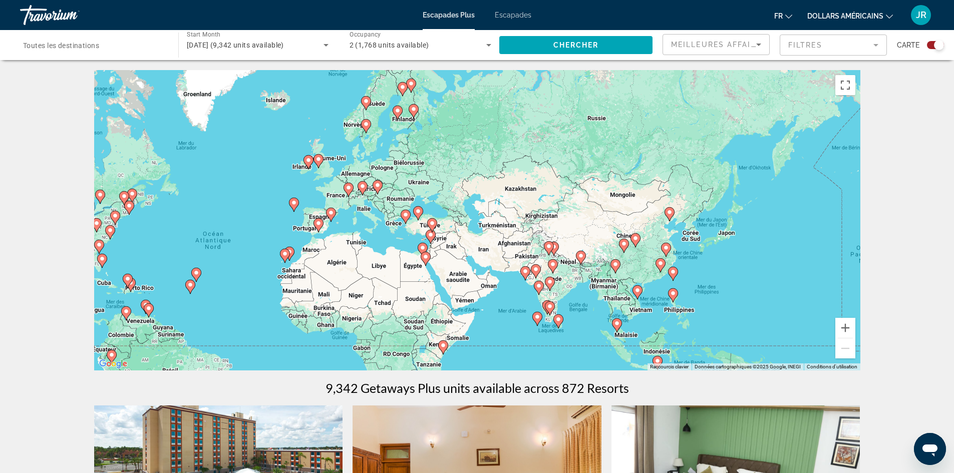  Describe the element at coordinates (748, 367) in the screenshot. I see `span: Données cartographiques ©2025 Google, INEGI` at that location.